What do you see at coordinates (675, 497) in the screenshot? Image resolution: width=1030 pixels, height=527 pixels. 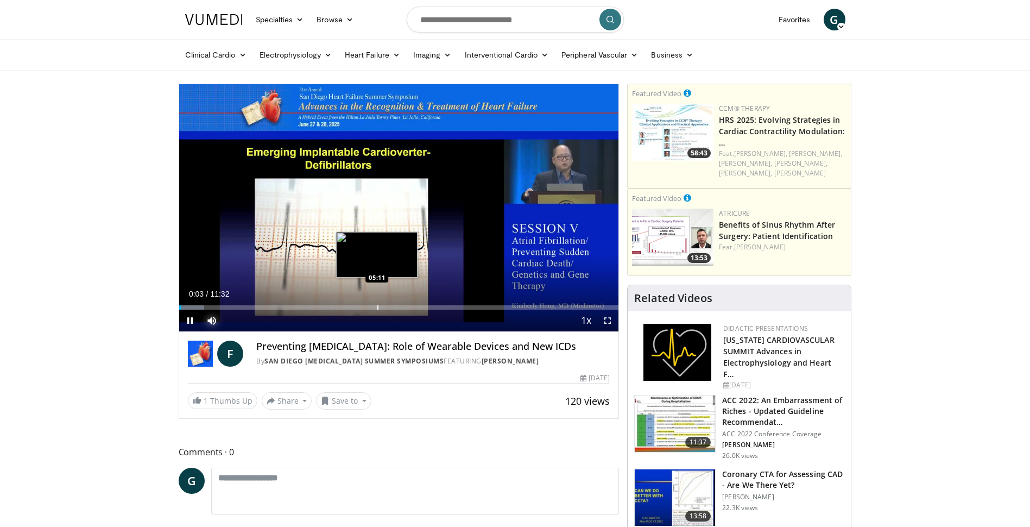 I see `img: 34b2b9a4-89e5-4b8c-b553-8a638b61a706.150x105_q85_crop-smart_upscale.jpg` at bounding box center [675, 497].